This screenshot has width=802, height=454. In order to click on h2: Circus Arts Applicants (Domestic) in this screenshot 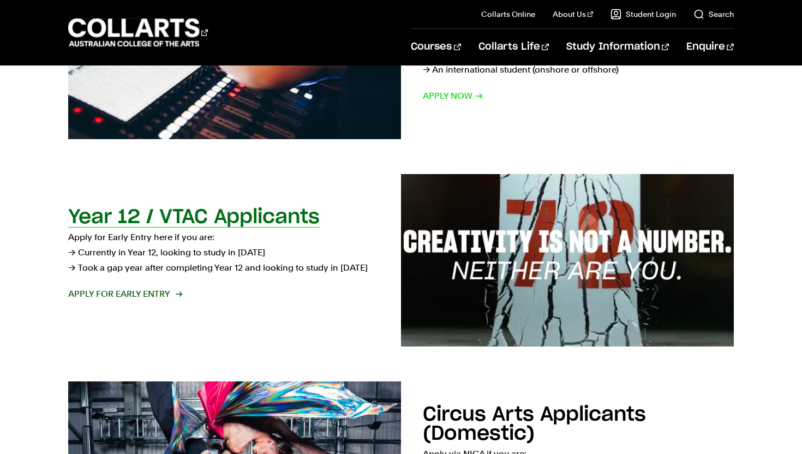, I will do `click(534, 424)`.